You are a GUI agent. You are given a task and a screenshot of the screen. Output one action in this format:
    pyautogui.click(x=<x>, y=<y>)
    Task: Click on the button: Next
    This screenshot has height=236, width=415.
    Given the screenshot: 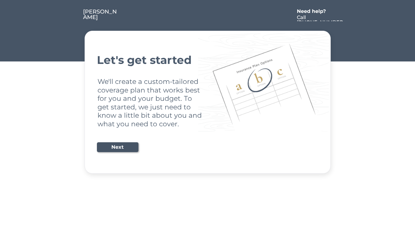 What is the action you would take?
    pyautogui.click(x=118, y=147)
    